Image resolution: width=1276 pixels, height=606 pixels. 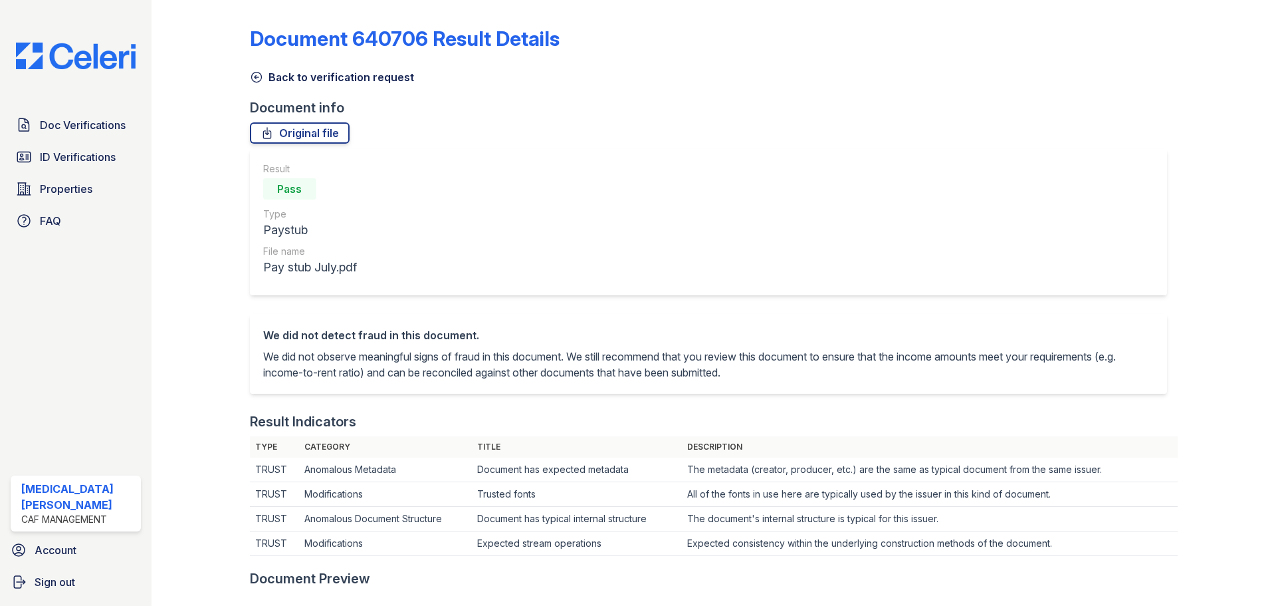 What do you see at coordinates (332, 77) in the screenshot?
I see `a: Back to verification request` at bounding box center [332, 77].